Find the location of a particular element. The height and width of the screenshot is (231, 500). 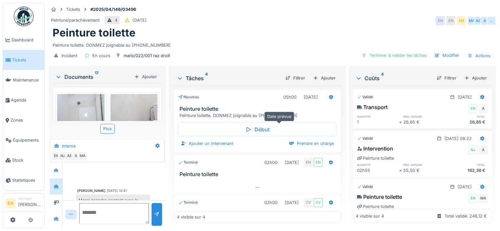

div: marb/022/001 rez droit is located at coordinates (146, 56).